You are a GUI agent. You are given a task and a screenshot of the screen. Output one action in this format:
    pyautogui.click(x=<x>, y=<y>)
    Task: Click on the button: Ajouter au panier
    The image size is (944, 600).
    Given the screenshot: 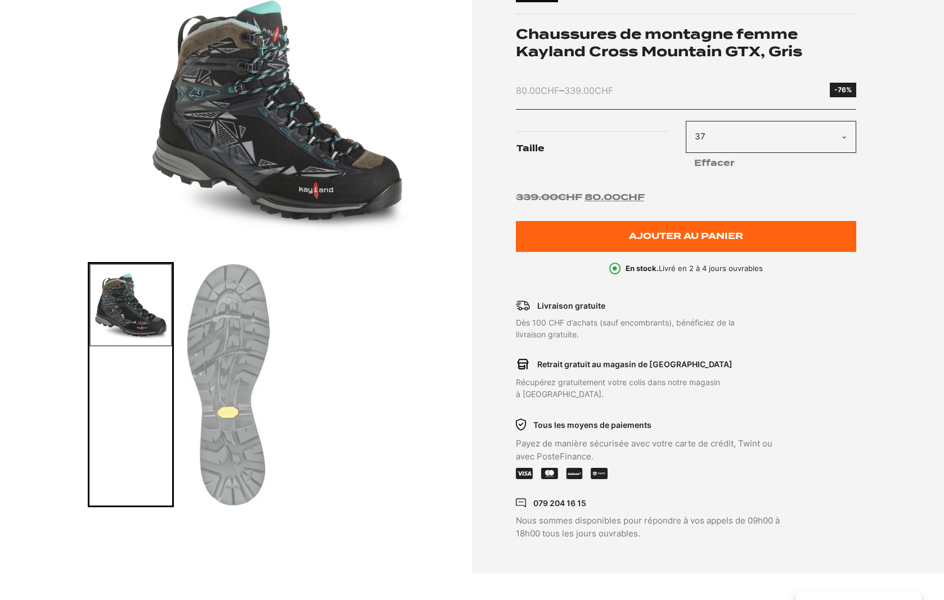 What is the action you would take?
    pyautogui.click(x=687, y=236)
    